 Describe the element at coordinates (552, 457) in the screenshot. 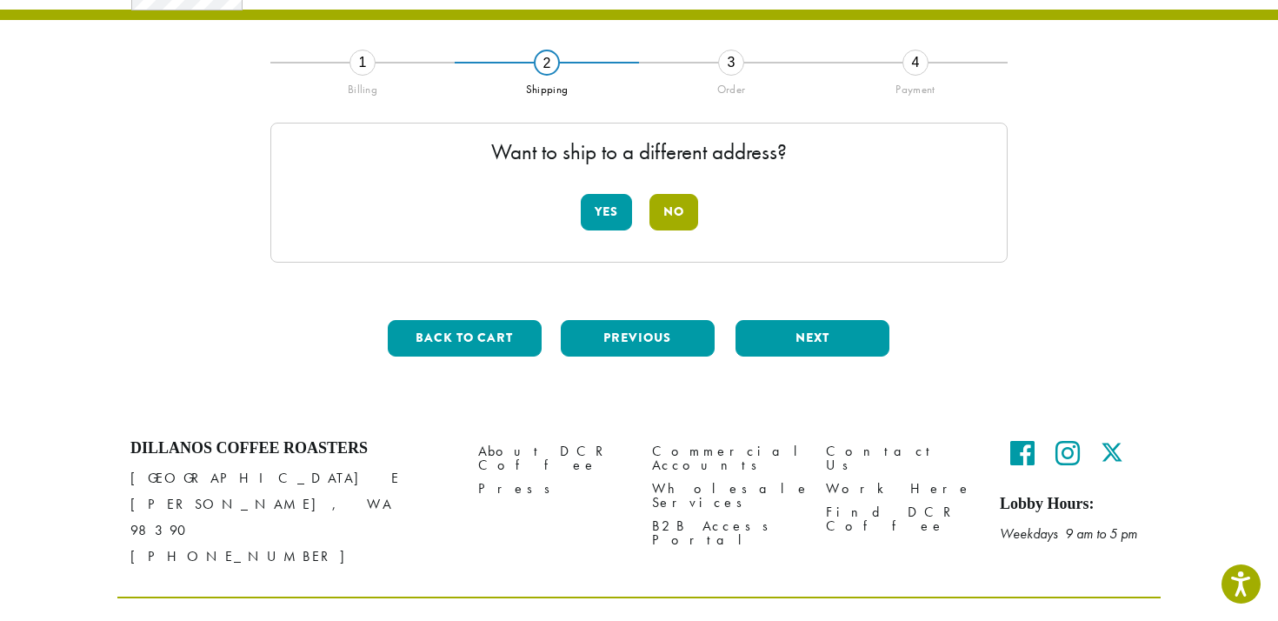

I see `a: About DCR Coffee` at that location.